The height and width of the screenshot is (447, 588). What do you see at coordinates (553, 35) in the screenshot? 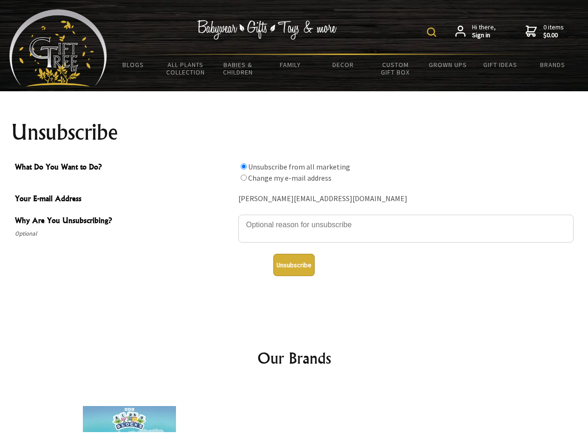
I see `strong: $0.00` at bounding box center [553, 35].